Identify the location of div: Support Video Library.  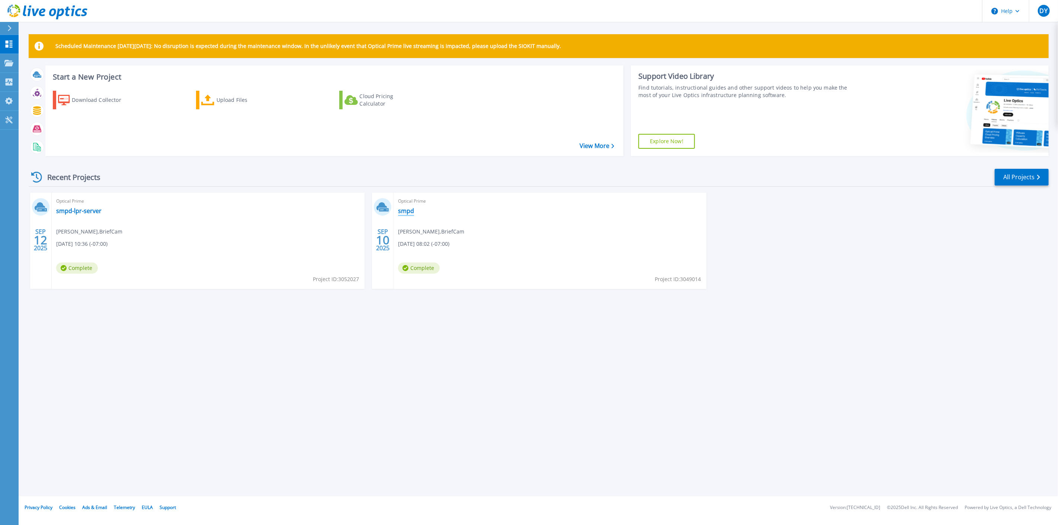
(747, 76).